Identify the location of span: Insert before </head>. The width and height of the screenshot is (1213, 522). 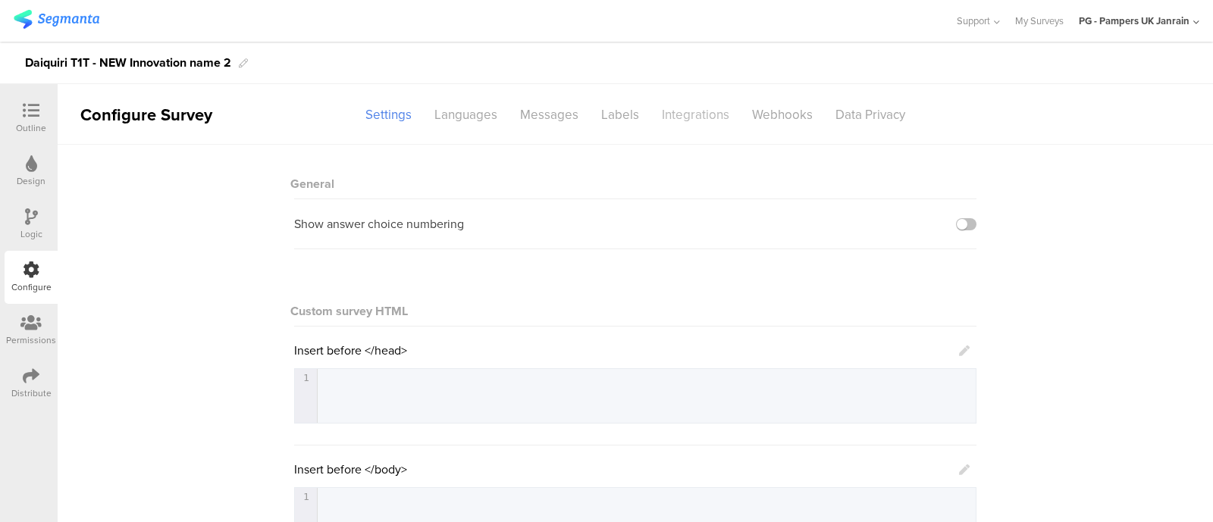
(350, 350).